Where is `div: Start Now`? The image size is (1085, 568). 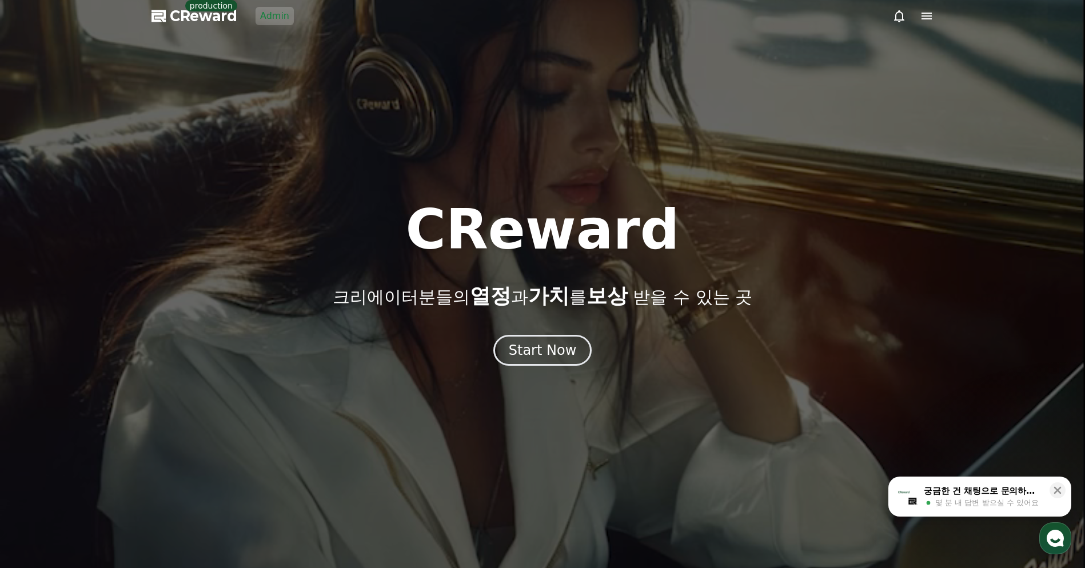 div: Start Now is located at coordinates (542, 350).